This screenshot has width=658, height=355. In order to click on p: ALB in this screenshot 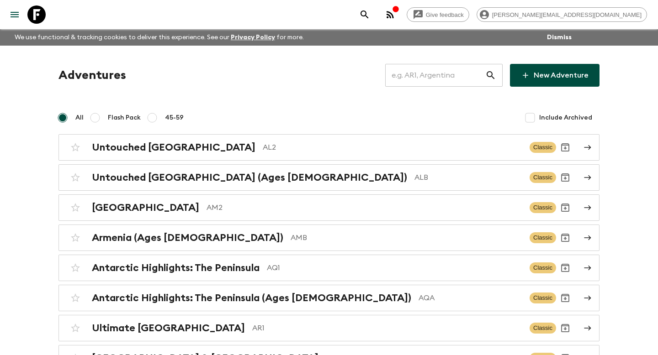, I will do `click(468, 178)`.